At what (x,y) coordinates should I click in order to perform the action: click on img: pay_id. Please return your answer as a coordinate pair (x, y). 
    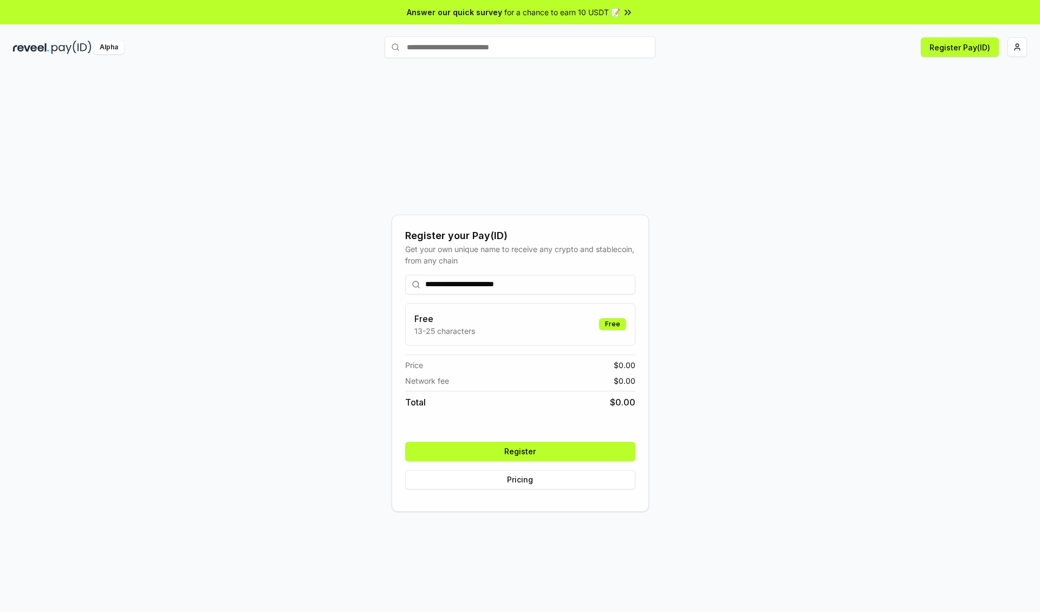
    Looking at the image, I should click on (71, 47).